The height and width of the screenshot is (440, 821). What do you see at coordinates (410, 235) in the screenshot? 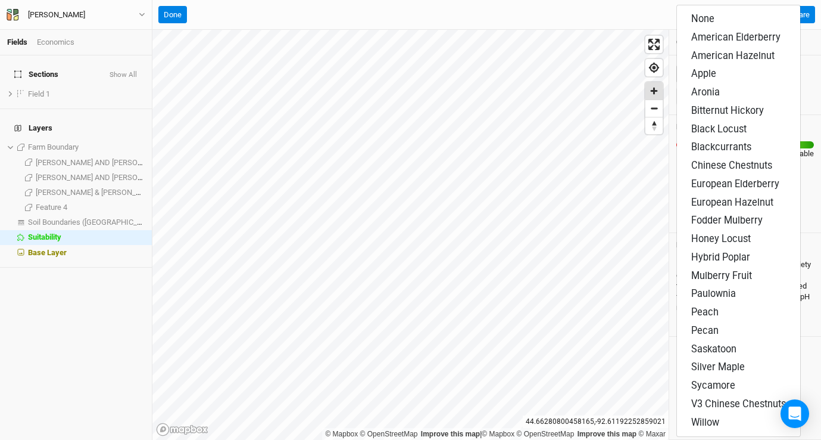
I see `canvas: Map` at bounding box center [410, 235].